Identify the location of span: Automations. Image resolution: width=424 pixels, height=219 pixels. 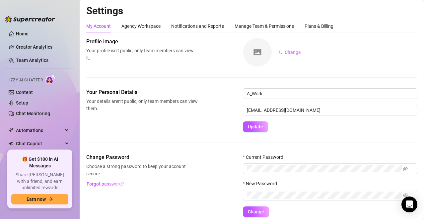
(39, 131).